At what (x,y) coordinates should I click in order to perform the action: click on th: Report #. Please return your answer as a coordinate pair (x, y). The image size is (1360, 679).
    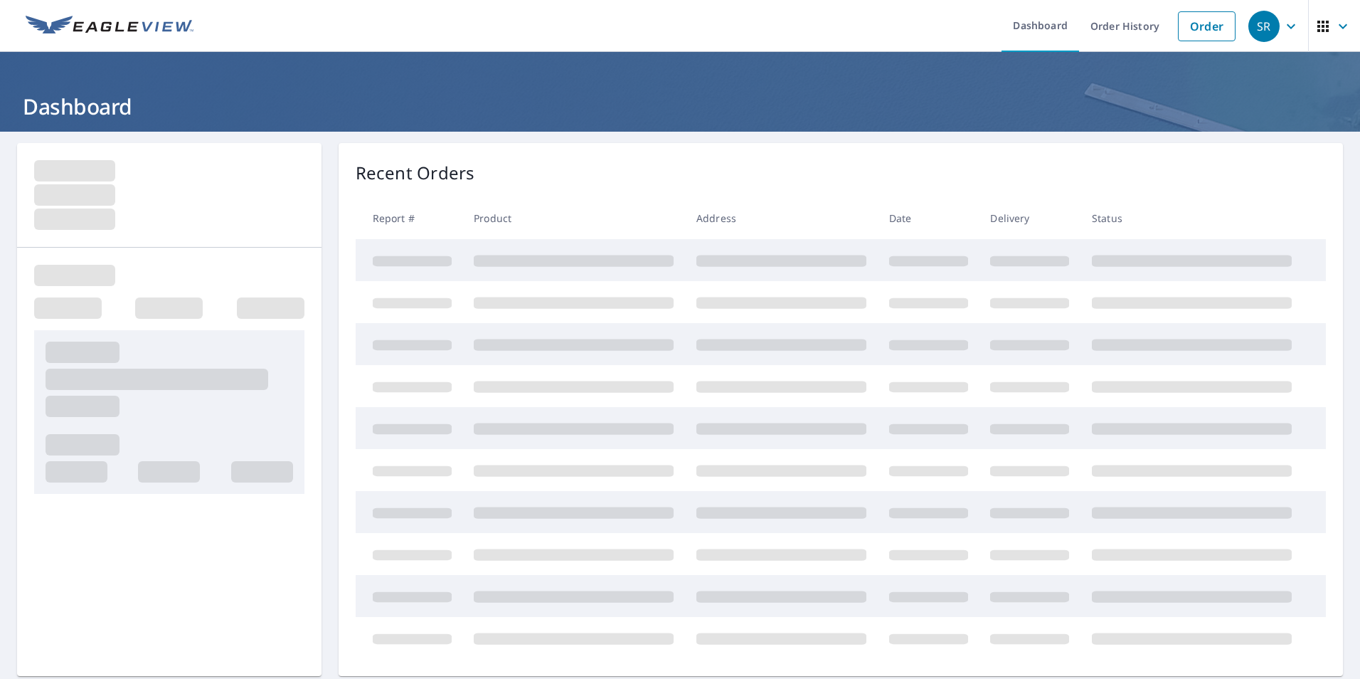
    Looking at the image, I should click on (409, 218).